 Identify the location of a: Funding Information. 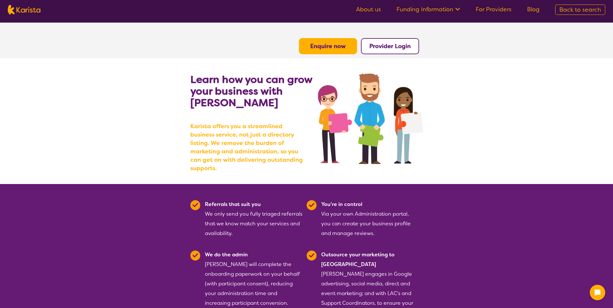
(428, 9).